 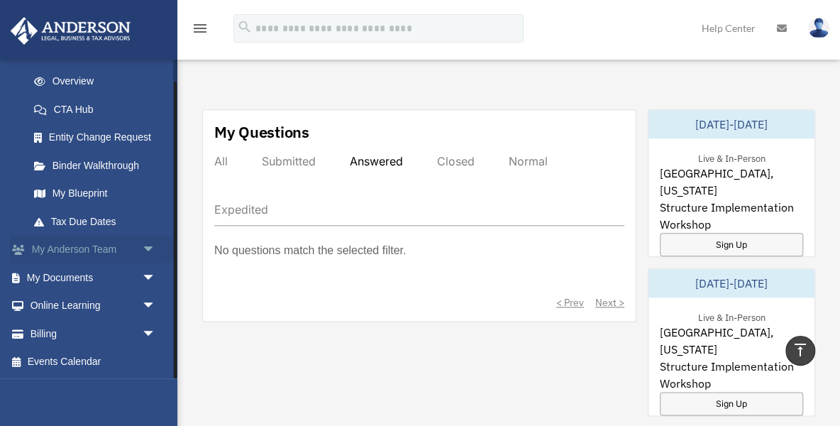 What do you see at coordinates (376, 161) in the screenshot?
I see `div: Answered` at bounding box center [376, 161].